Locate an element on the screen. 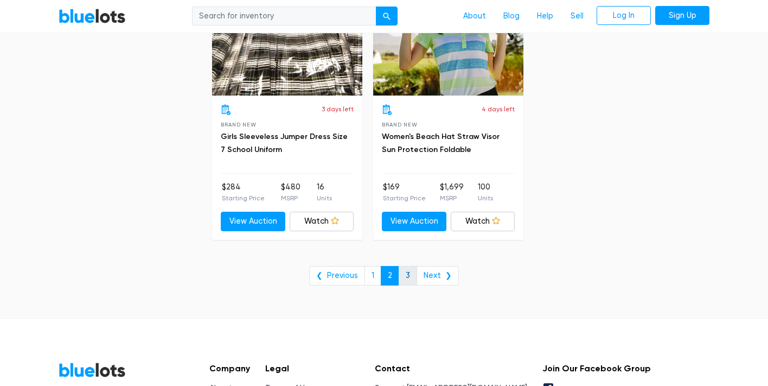 Image resolution: width=768 pixels, height=386 pixels. a: ❮ Previous is located at coordinates (337, 276).